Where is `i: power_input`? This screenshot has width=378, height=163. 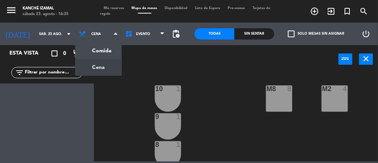
i: power_input is located at coordinates (346, 59).